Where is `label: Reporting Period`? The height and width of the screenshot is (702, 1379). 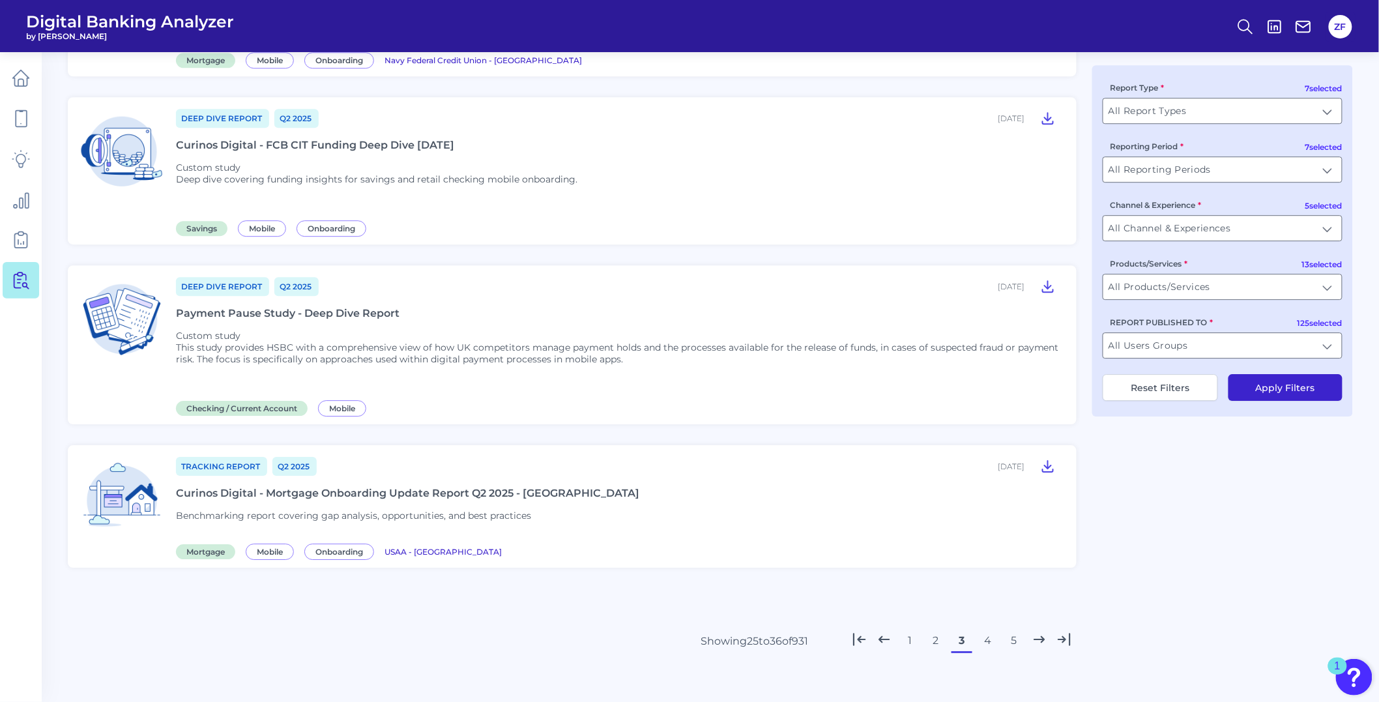 label: Reporting Period is located at coordinates (1147, 146).